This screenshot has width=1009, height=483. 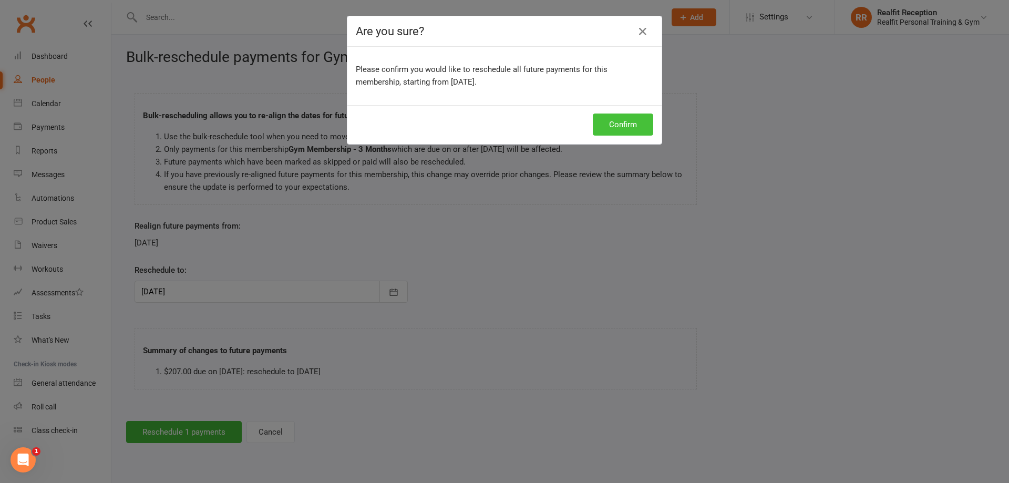 I want to click on button: Close, so click(x=643, y=32).